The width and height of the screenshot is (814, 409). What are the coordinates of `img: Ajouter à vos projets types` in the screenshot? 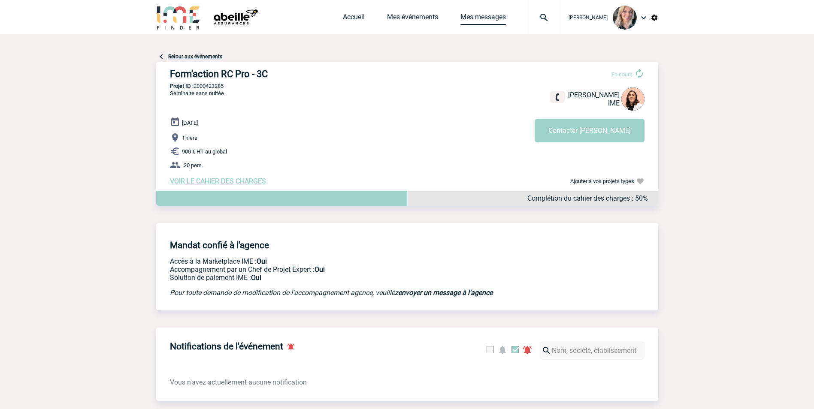 It's located at (640, 181).